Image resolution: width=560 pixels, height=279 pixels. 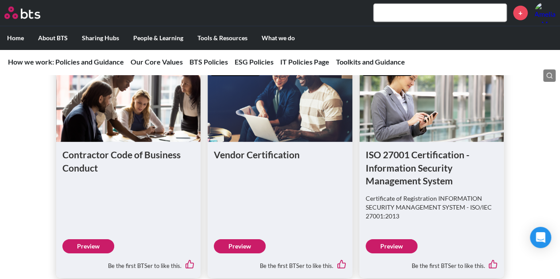 What do you see at coordinates (432, 168) in the screenshot?
I see `h1: ISO 27001 Certification - Information Security Management System` at bounding box center [432, 168].